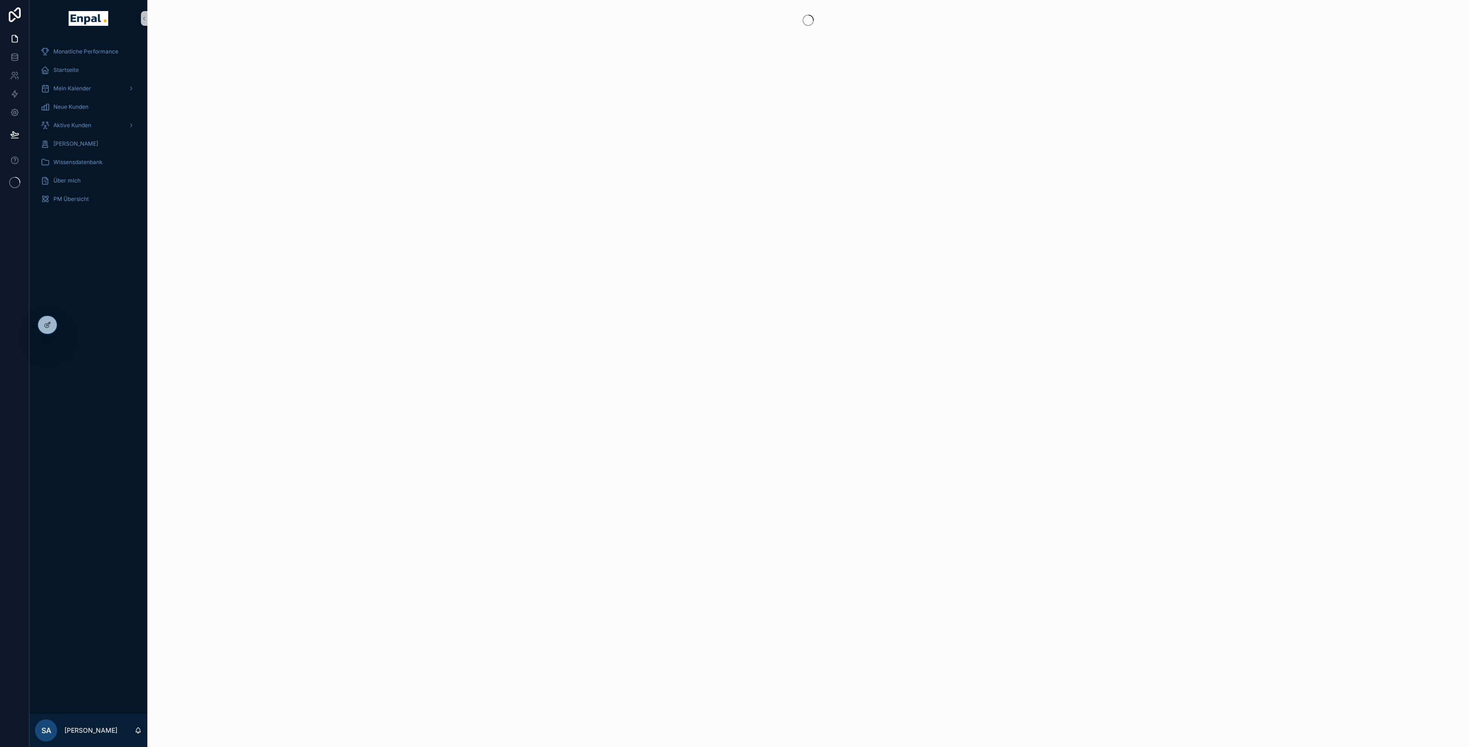 The image size is (1469, 747). I want to click on img: App logo, so click(88, 18).